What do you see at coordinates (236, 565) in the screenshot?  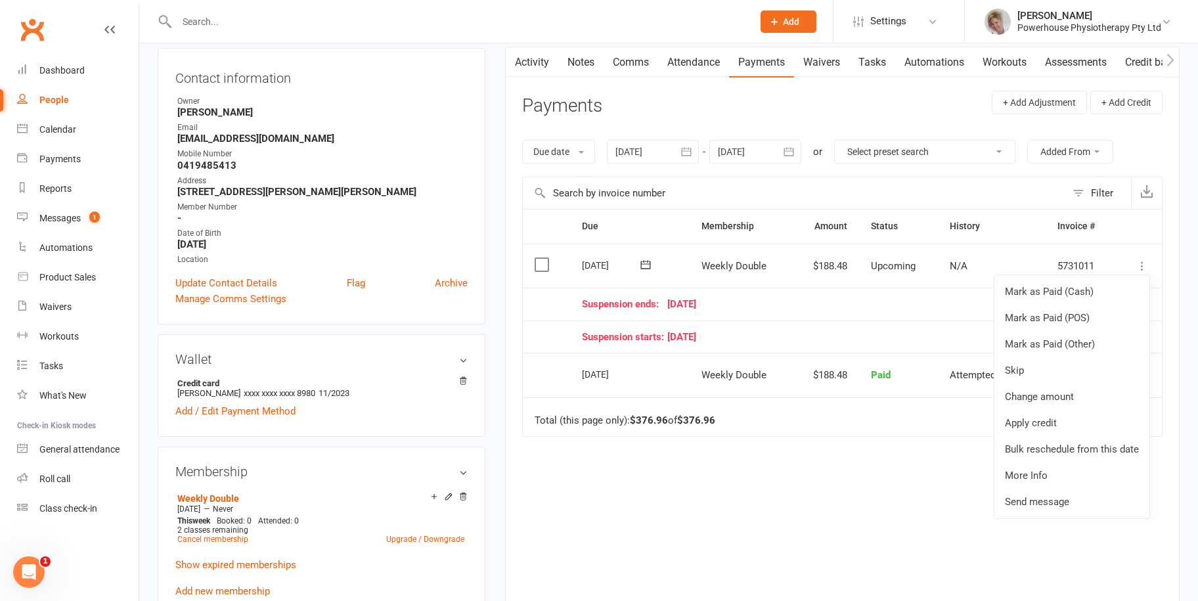 I see `a: Show expired memberships` at bounding box center [236, 565].